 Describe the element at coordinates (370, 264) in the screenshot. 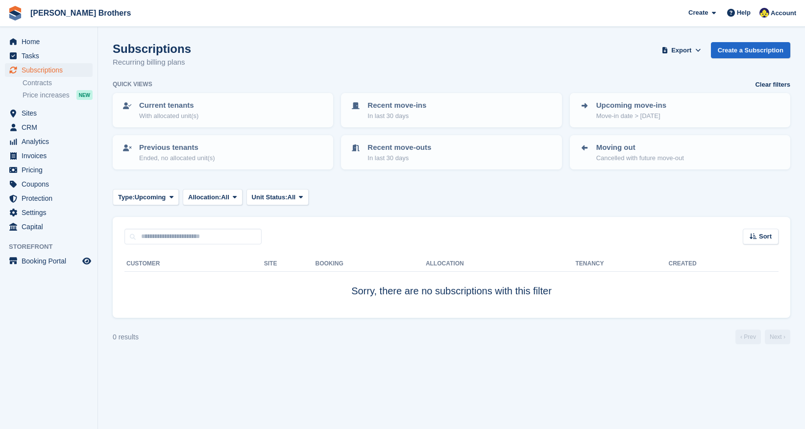

I see `th: Booking` at that location.